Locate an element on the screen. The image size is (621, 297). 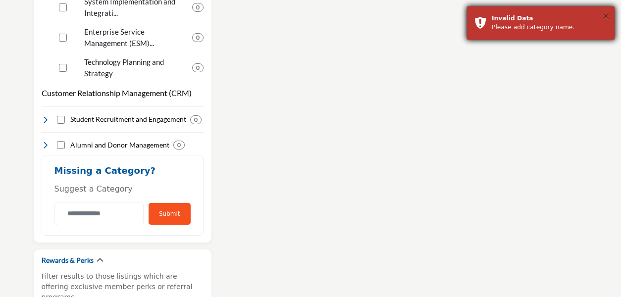
div: Invalid Data is located at coordinates (549, 18).